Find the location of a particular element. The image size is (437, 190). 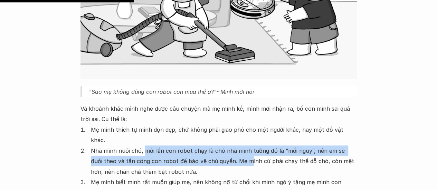

em: “Sao mẹ không dùng con robot con mua thế ạ?” is located at coordinates (152, 92).